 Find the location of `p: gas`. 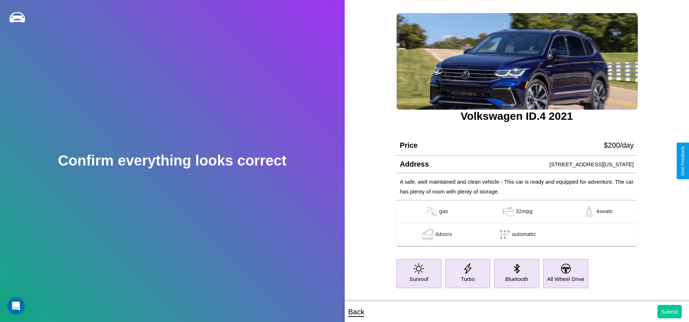

p: gas is located at coordinates (443, 212).